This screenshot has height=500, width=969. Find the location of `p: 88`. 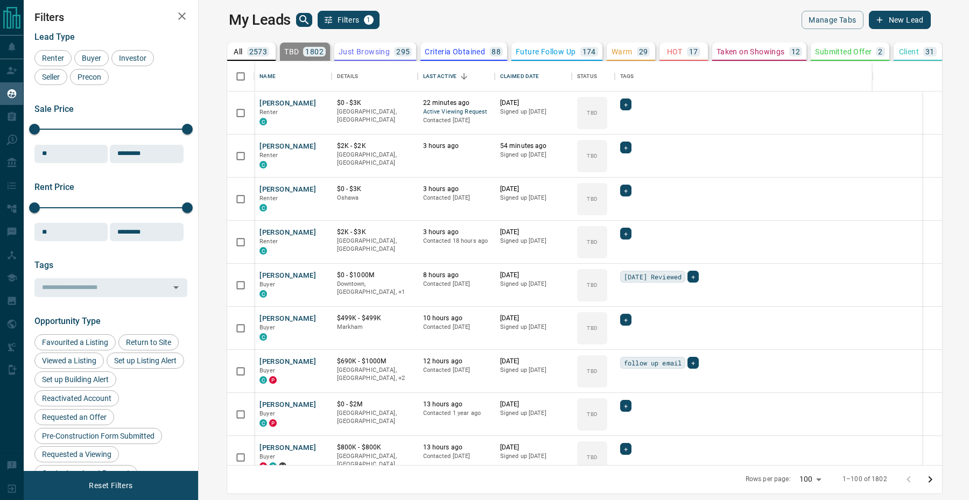

p: 88 is located at coordinates (496, 52).